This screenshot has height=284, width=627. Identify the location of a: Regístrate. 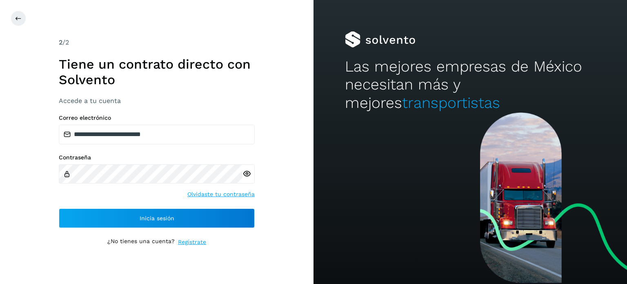
(192, 242).